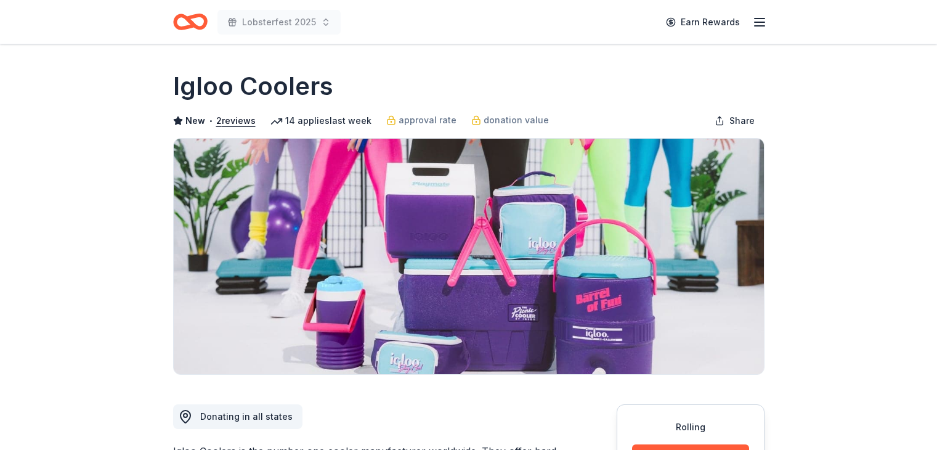 Image resolution: width=937 pixels, height=450 pixels. What do you see at coordinates (516, 120) in the screenshot?
I see `span: donation value` at bounding box center [516, 120].